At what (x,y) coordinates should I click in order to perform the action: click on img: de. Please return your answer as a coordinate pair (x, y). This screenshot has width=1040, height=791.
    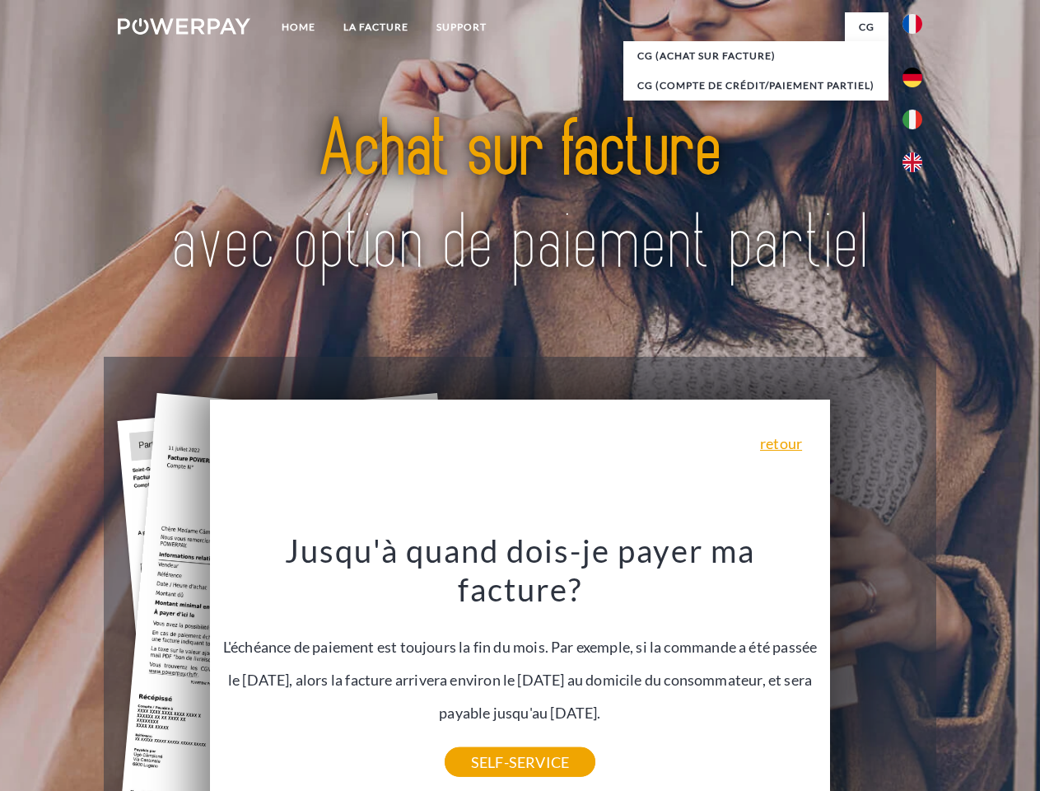
    Looking at the image, I should click on (912, 77).